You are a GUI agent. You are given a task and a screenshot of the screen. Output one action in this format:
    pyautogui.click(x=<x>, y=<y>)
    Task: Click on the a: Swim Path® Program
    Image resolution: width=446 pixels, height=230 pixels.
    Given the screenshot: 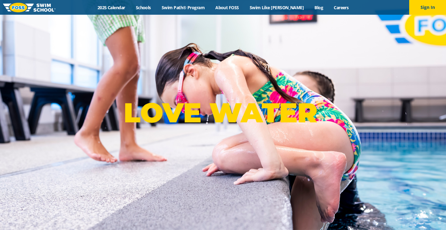 What is the action you would take?
    pyautogui.click(x=183, y=7)
    